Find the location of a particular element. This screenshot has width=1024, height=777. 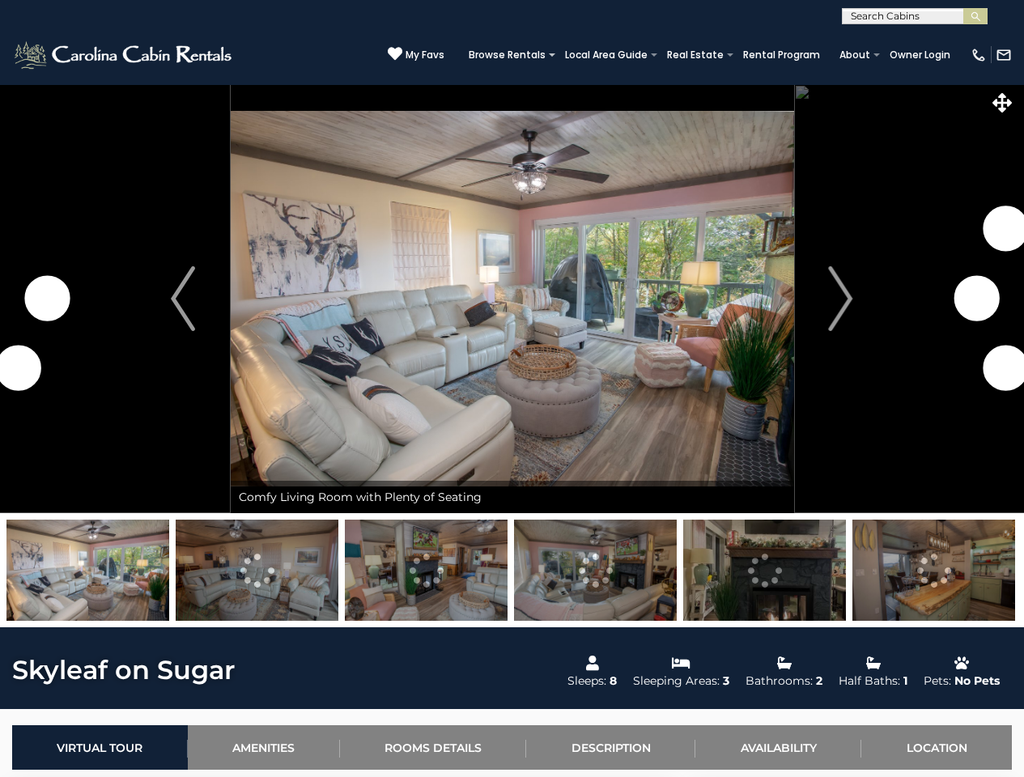

a: About is located at coordinates (854, 55).